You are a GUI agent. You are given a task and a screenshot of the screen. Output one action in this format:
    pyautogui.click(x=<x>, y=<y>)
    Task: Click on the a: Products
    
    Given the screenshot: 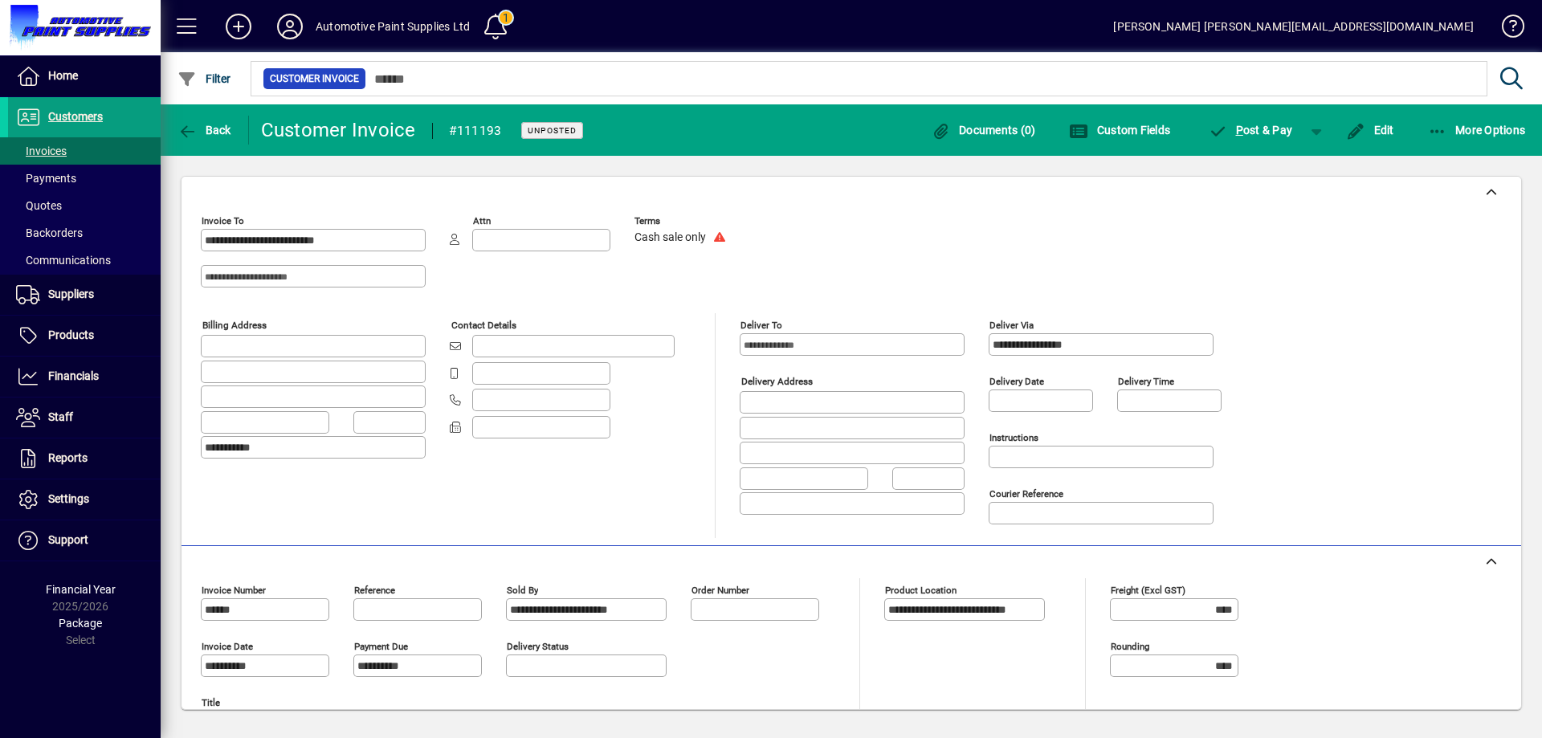 What is the action you would take?
    pyautogui.click(x=84, y=336)
    